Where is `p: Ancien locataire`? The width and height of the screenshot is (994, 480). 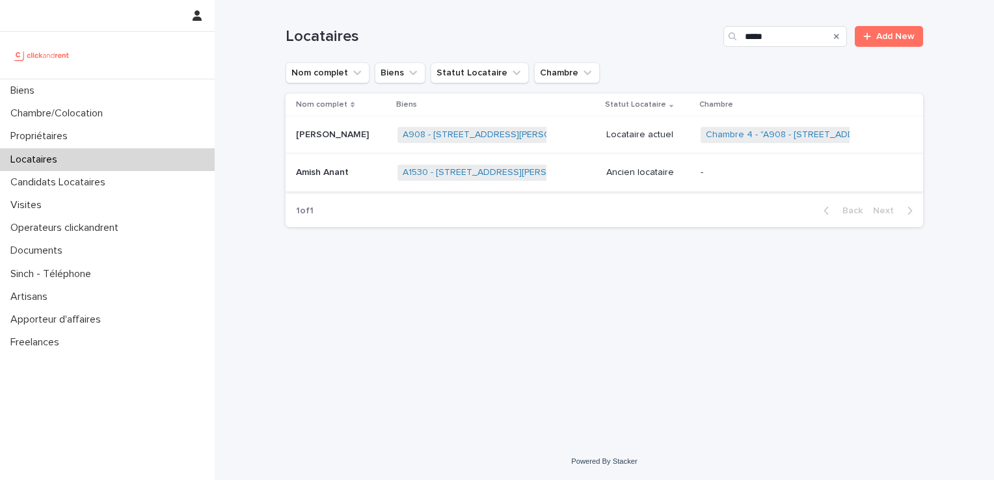
p: Ancien locataire is located at coordinates (648, 172).